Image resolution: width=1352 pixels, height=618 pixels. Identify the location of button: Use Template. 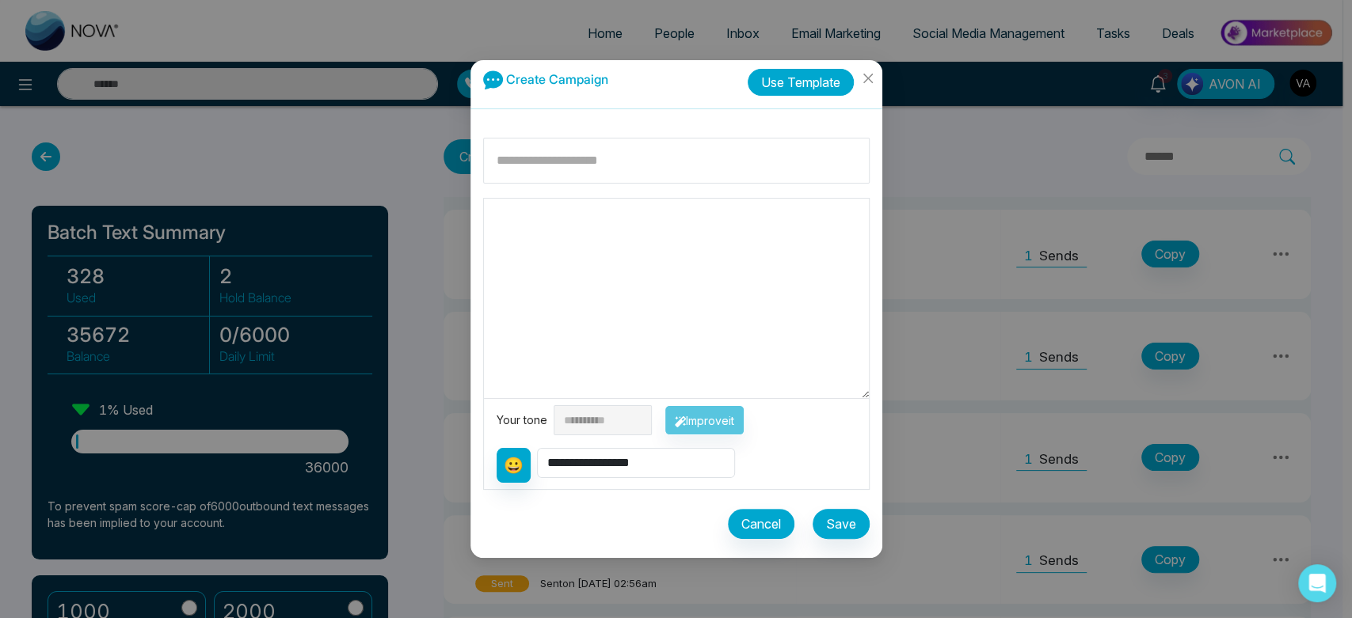
(801, 82).